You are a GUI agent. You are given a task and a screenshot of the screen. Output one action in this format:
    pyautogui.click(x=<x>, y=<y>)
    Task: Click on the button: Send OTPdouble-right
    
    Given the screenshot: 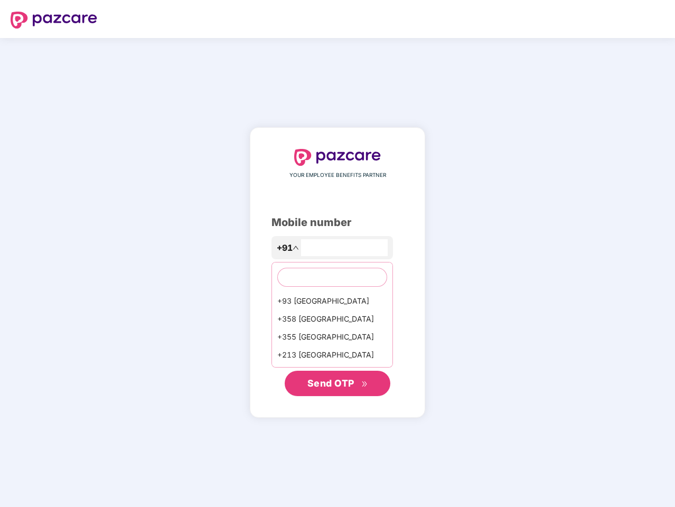 What is the action you would take?
    pyautogui.click(x=337, y=383)
    